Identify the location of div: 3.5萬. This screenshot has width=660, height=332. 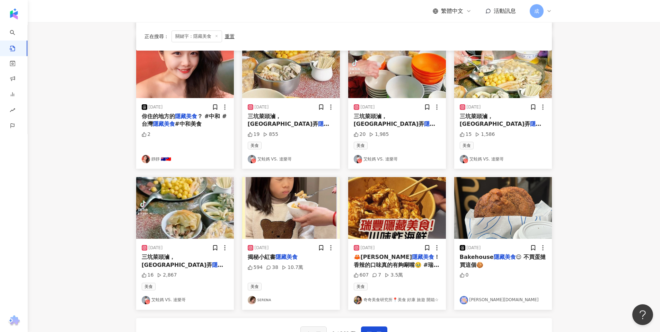
(394, 275).